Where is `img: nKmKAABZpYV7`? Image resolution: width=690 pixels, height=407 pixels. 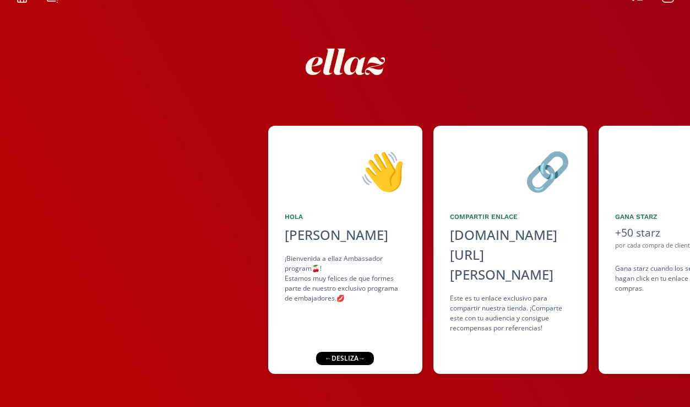
img: nKmKAABZpYV7 is located at coordinates (345, 62).